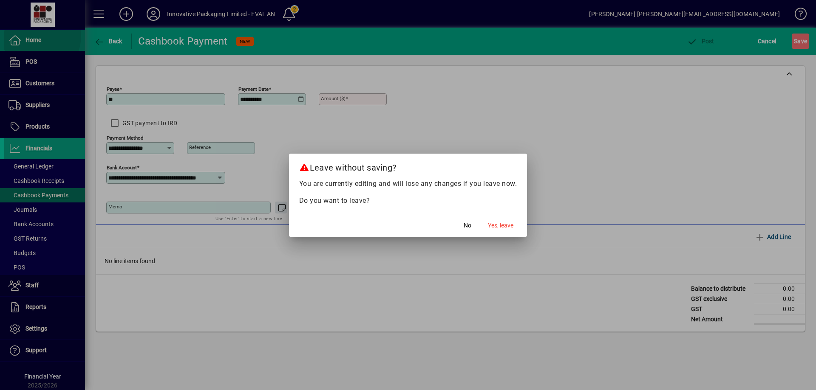 This screenshot has height=390, width=816. What do you see at coordinates (500, 226) in the screenshot?
I see `button: Yes, leave` at bounding box center [500, 226].